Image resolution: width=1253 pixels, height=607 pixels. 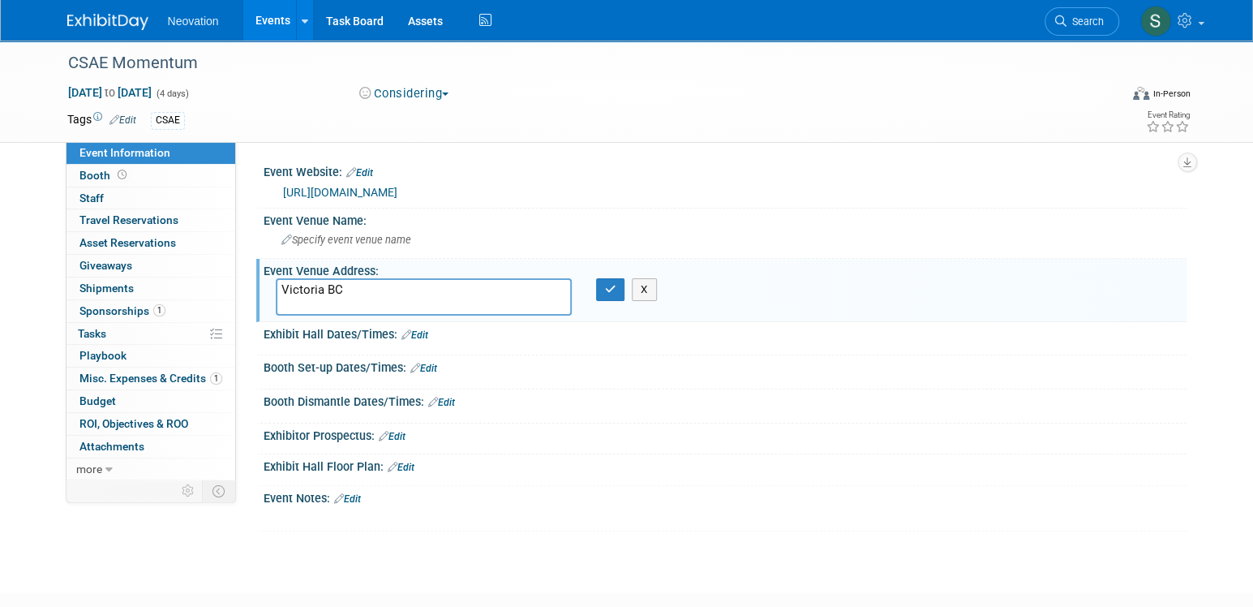 I want to click on div: Event Venue Name:, so click(x=725, y=218).